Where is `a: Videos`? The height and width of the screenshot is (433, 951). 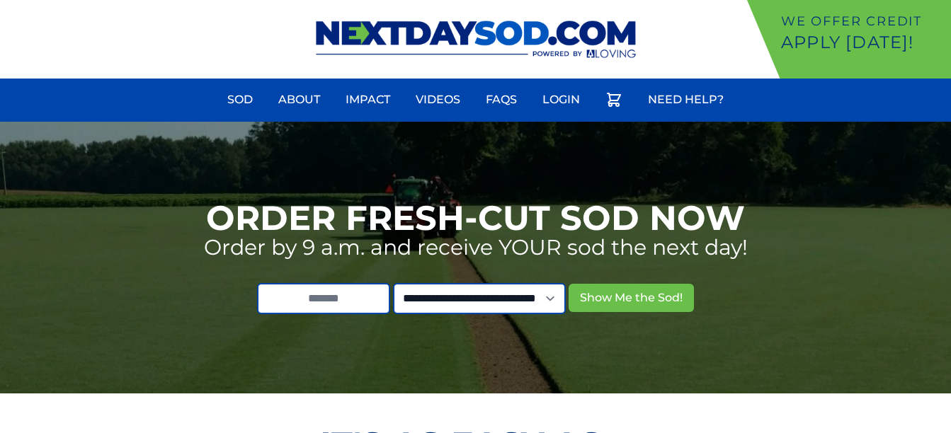 a: Videos is located at coordinates (438, 100).